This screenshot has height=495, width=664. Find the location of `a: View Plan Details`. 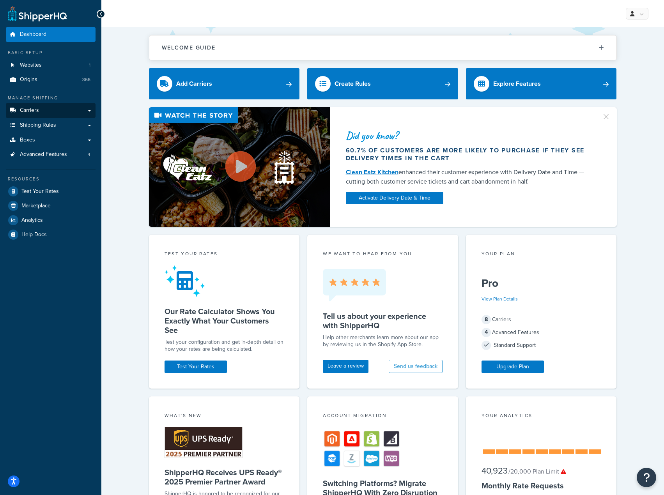

a: View Plan Details is located at coordinates (500, 299).